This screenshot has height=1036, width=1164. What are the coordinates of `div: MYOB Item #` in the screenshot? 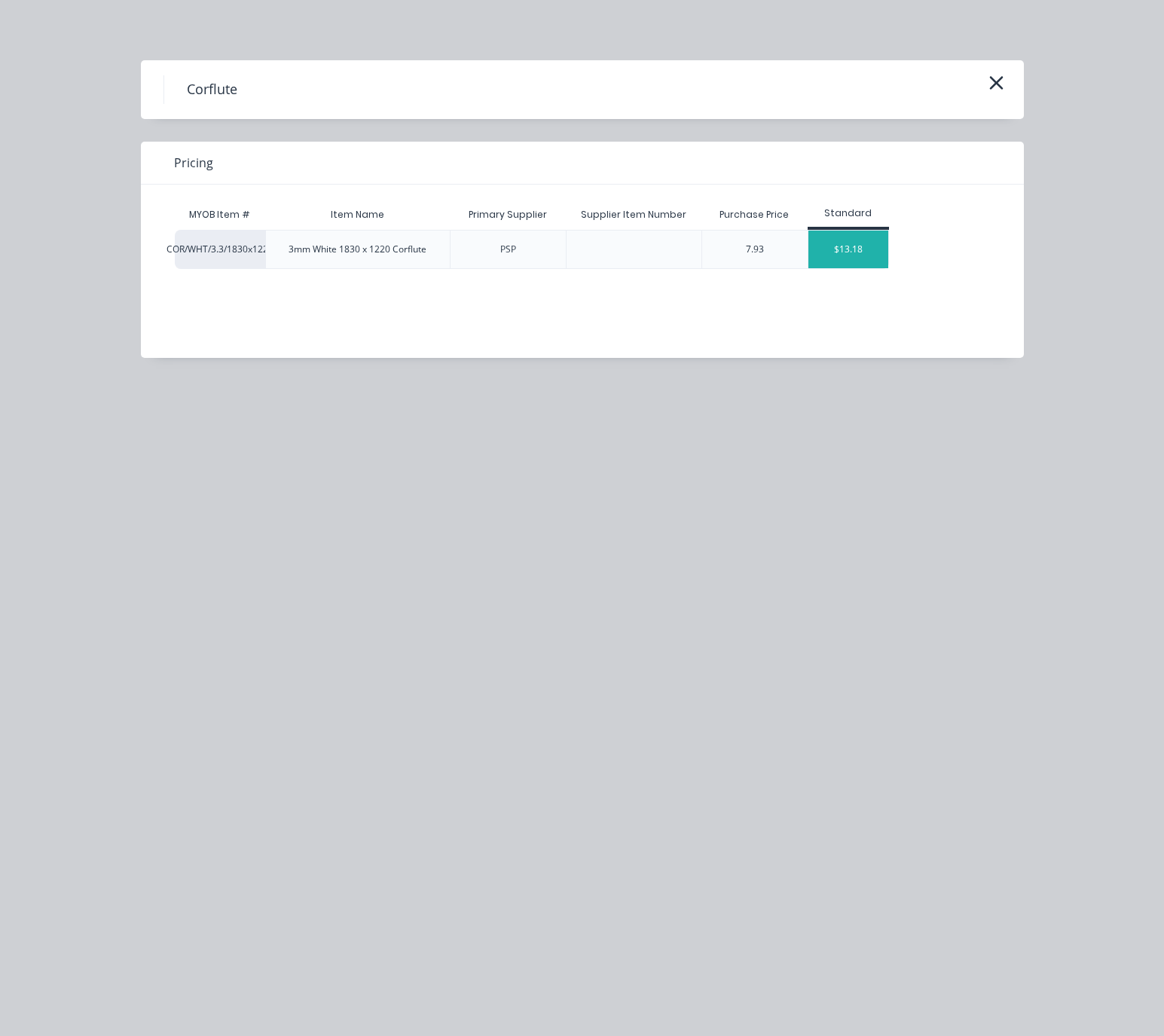 It's located at (220, 214).